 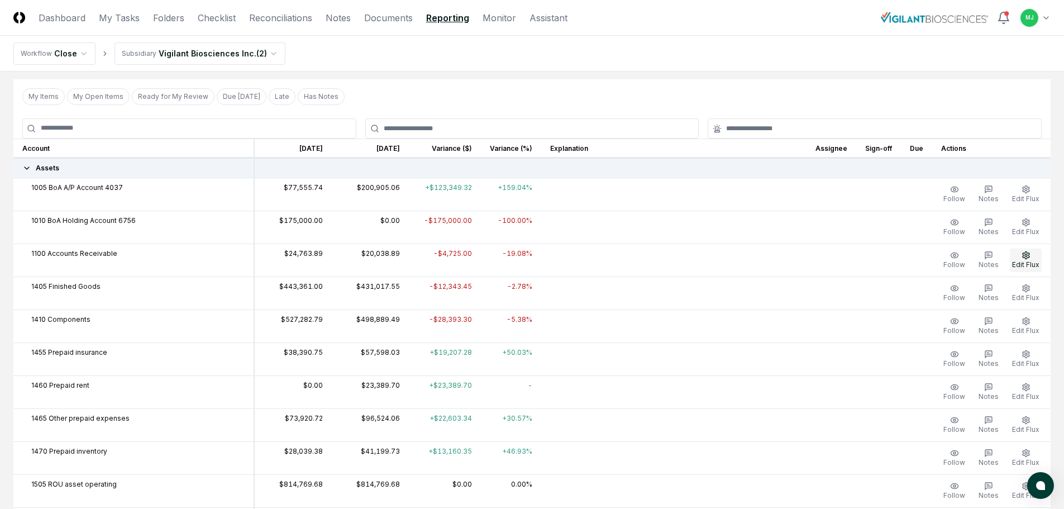 What do you see at coordinates (282, 97) in the screenshot?
I see `button: Late` at bounding box center [282, 97].